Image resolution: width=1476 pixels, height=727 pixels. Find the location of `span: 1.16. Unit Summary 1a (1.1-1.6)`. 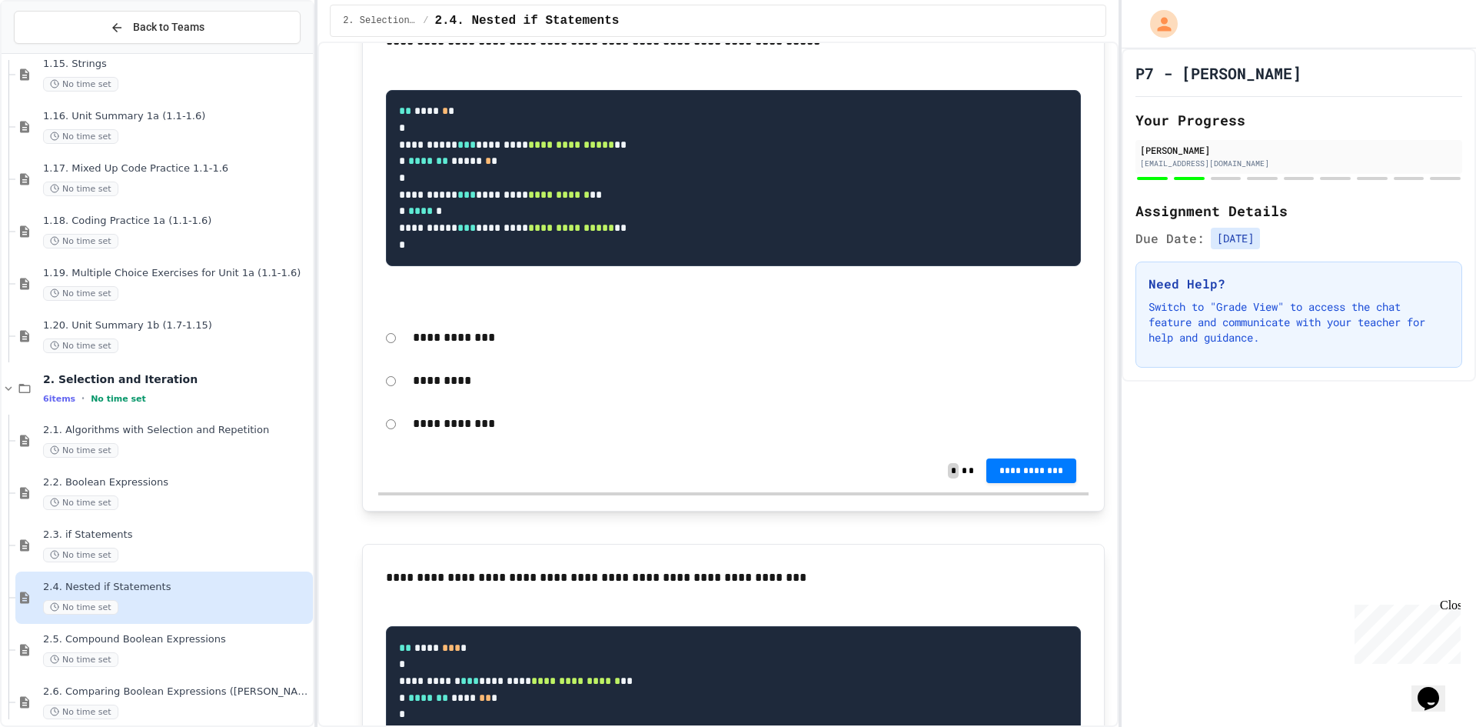

span: 1.16. Unit Summary 1a (1.1-1.6) is located at coordinates (176, 116).